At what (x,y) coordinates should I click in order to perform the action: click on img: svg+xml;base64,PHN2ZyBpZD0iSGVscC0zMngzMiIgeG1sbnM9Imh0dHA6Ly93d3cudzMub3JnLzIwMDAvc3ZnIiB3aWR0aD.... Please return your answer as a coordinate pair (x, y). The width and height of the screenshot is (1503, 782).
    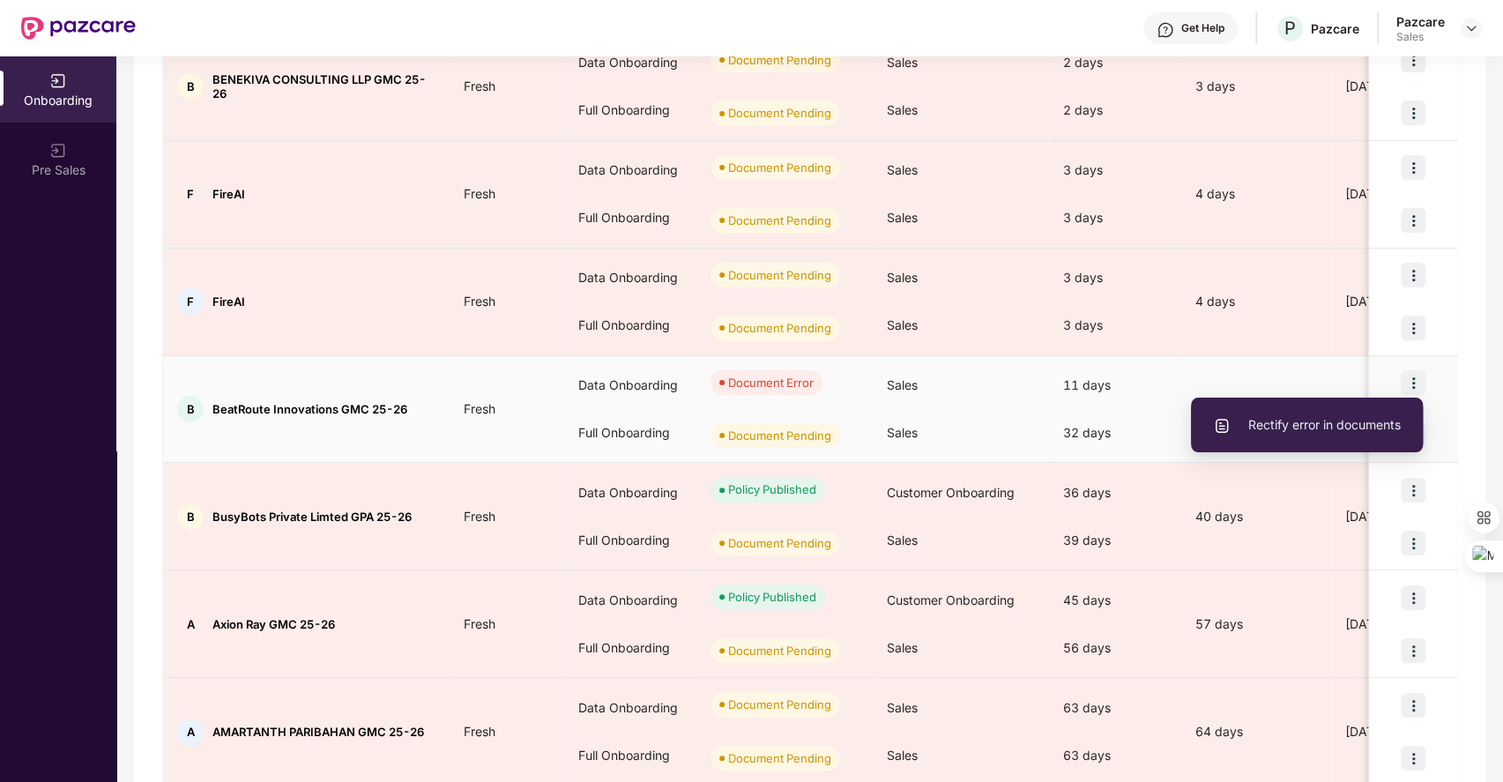
    Looking at the image, I should click on (1165, 30).